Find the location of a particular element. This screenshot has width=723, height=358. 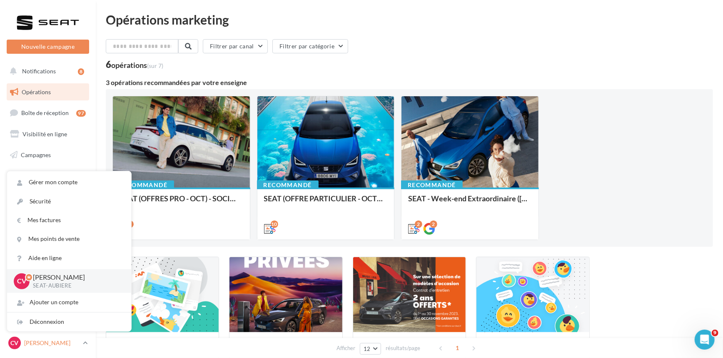

a: Gérer mon compte is located at coordinates (69, 182).